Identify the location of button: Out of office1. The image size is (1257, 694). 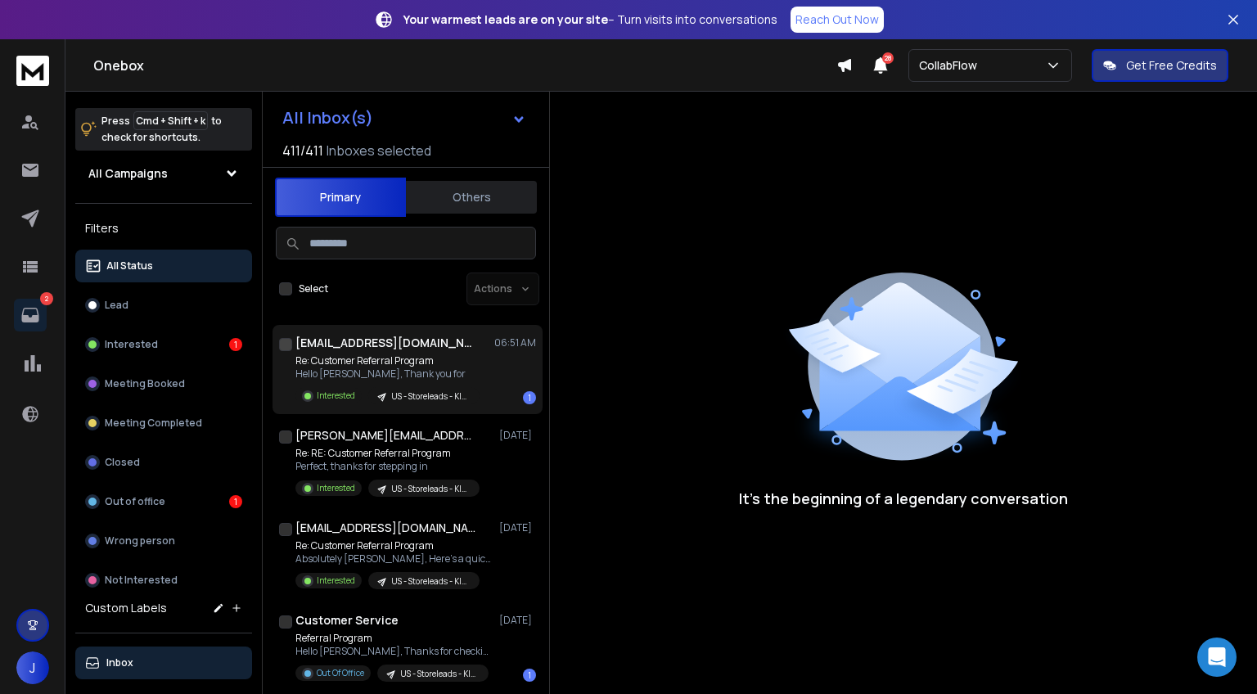
(164, 502).